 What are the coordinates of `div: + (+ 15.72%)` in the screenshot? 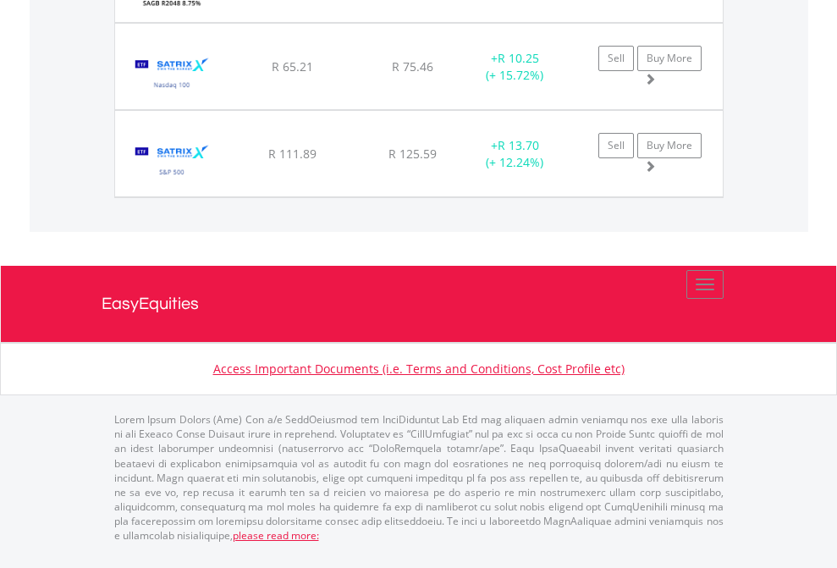 It's located at (515, 67).